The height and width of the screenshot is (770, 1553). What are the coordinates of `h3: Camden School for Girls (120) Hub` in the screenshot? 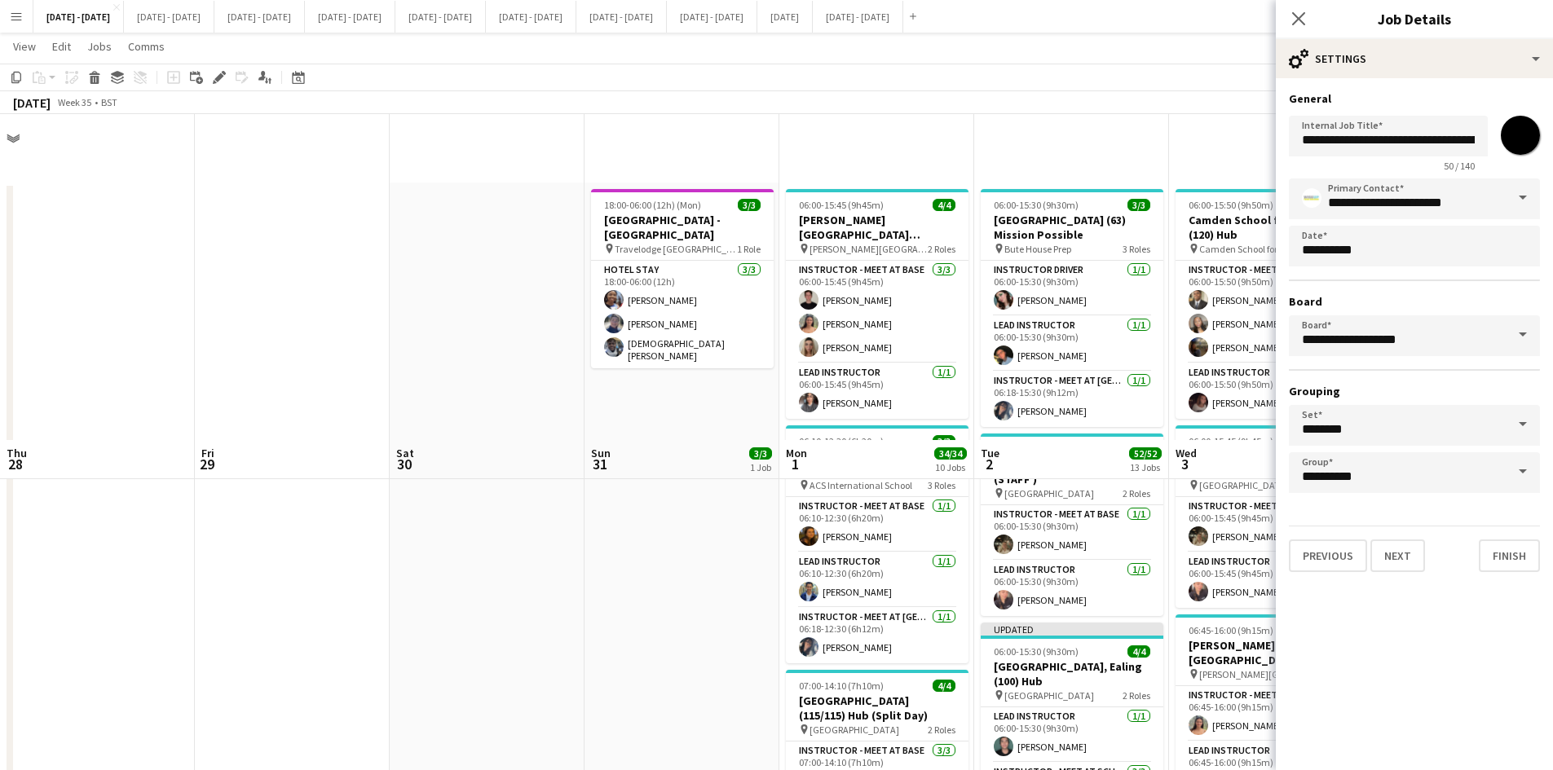 It's located at (1267, 227).